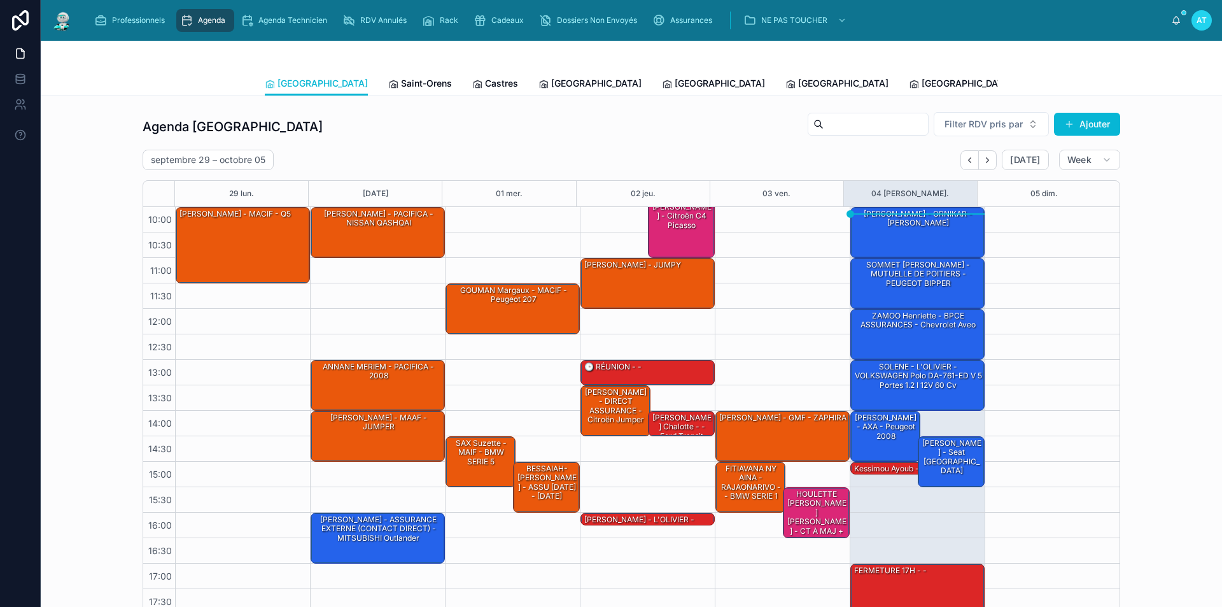 The height and width of the screenshot is (607, 1222). Describe the element at coordinates (160, 219) in the screenshot. I see `span: 10:00` at that location.